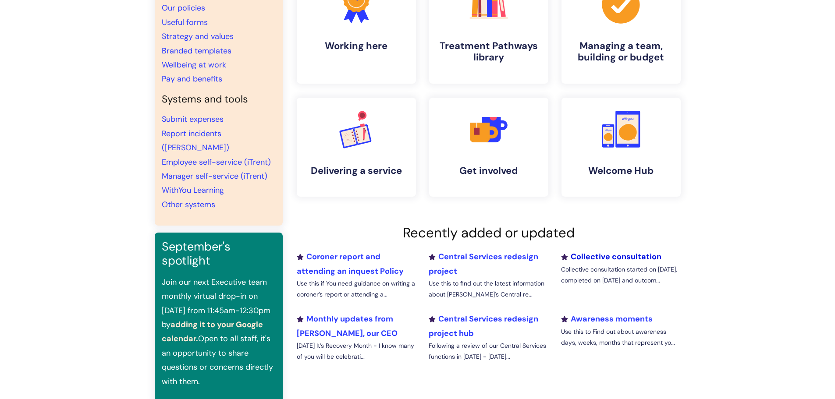  Describe the element at coordinates (196, 51) in the screenshot. I see `a: Branded templates` at that location.